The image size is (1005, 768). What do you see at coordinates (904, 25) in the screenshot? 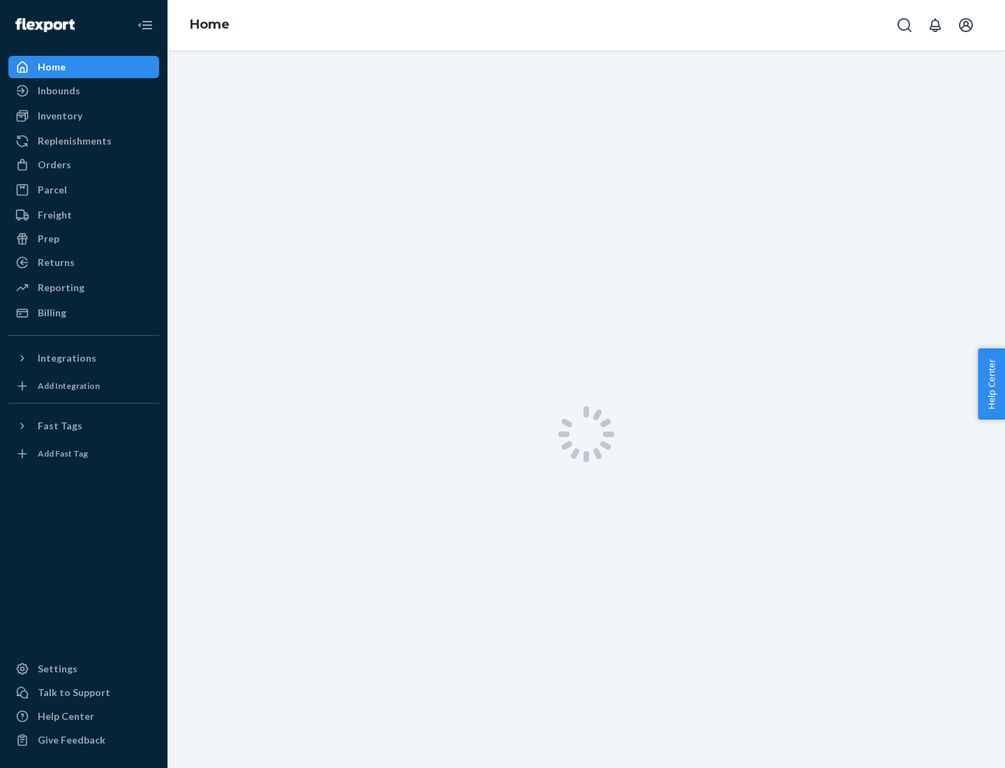
I see `button: Open Search Box` at bounding box center [904, 25].